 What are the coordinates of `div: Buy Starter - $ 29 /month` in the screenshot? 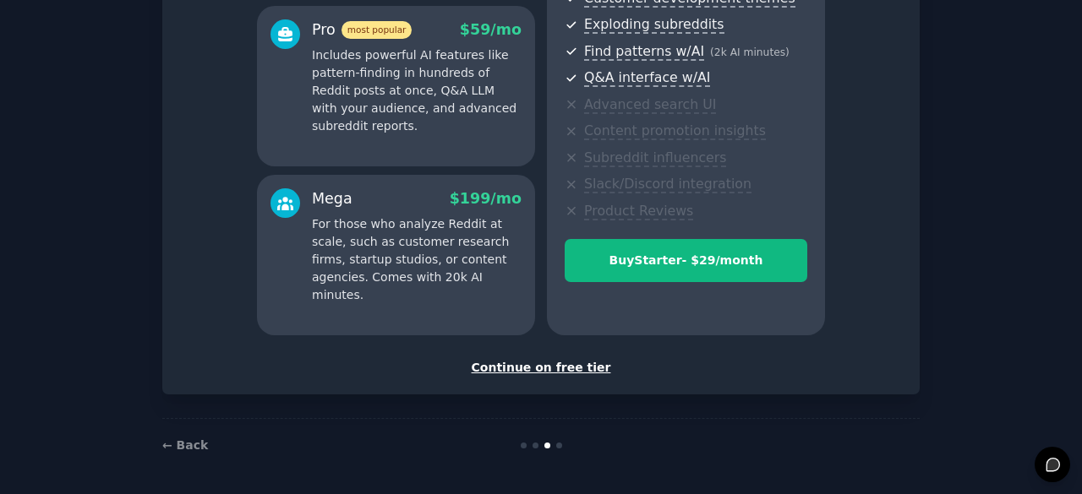 It's located at (685, 260).